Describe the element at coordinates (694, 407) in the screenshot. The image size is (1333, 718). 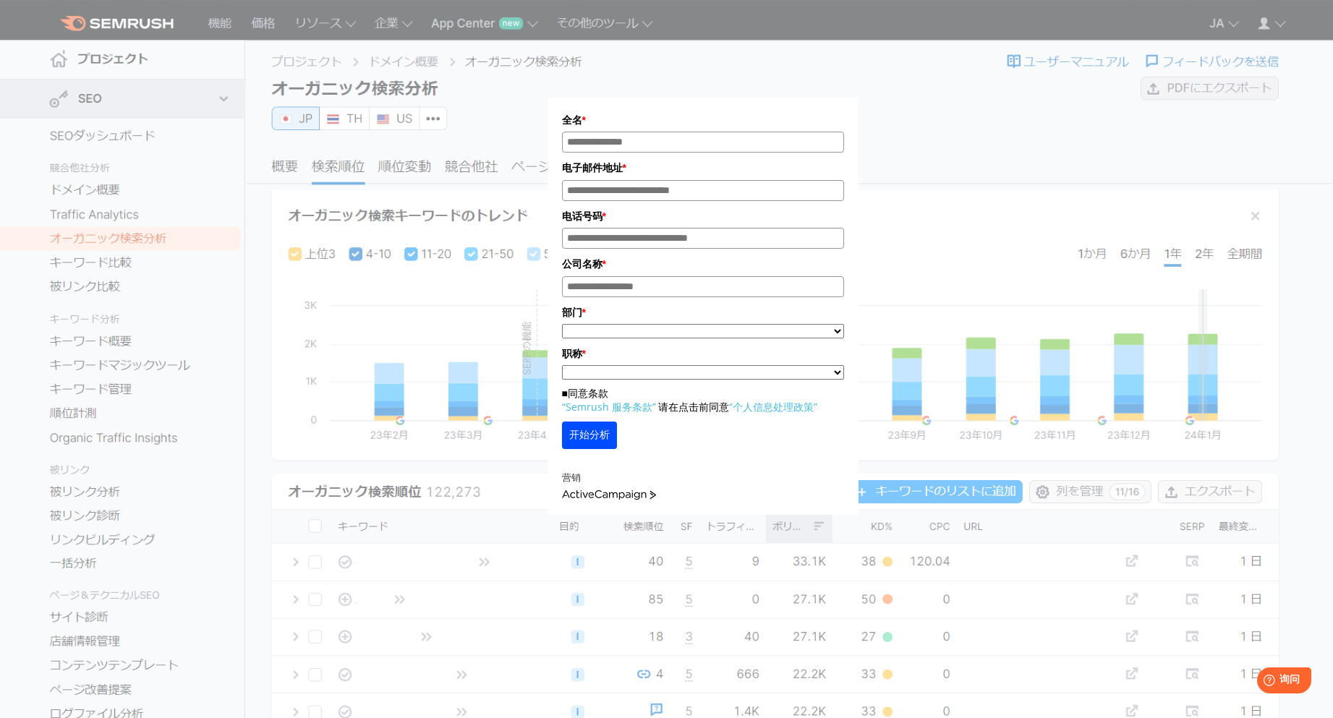
I see `font: 请在点击前同意` at that location.